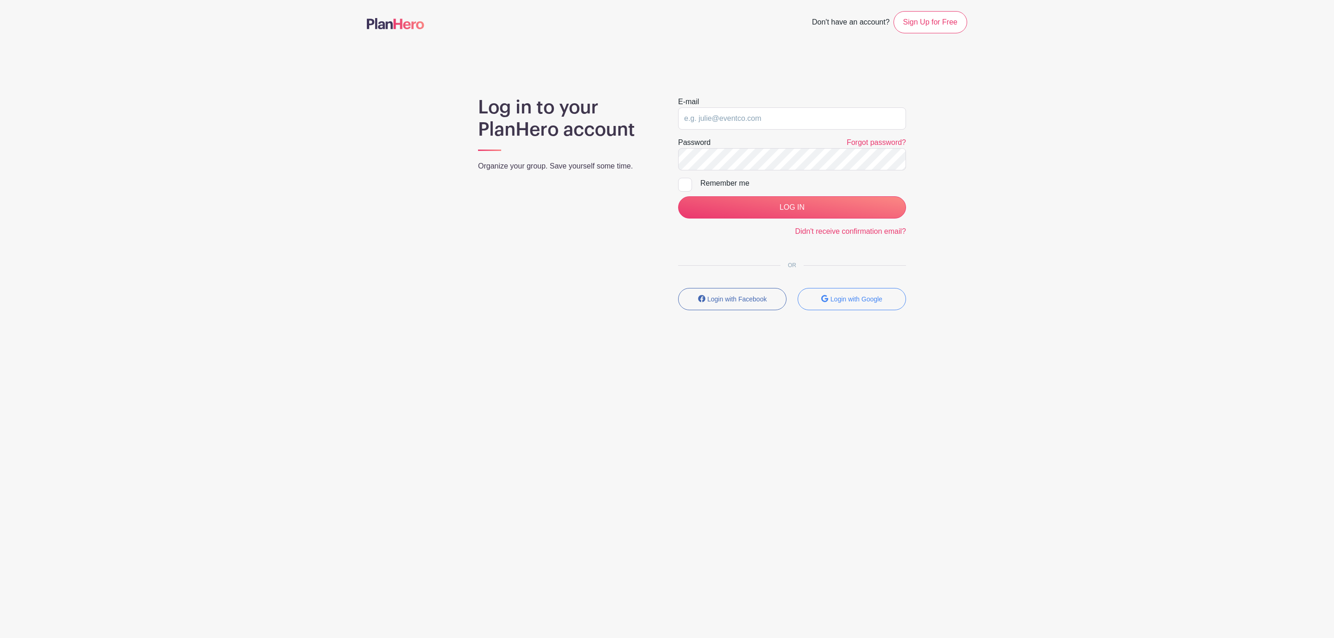  I want to click on label: E-mail, so click(688, 102).